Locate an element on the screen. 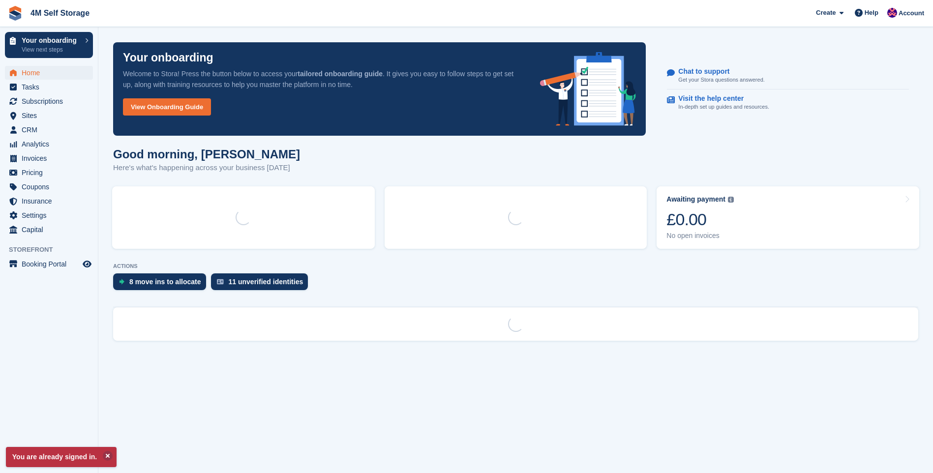 The height and width of the screenshot is (473, 933). p: Chat to support is located at coordinates (717, 71).